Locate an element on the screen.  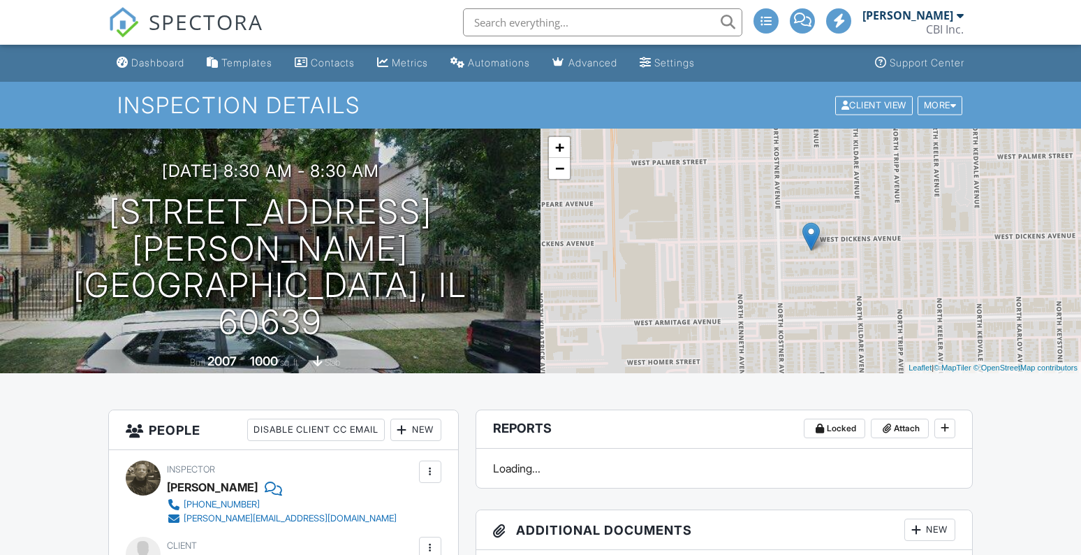
div: Support Center is located at coordinates (927, 62).